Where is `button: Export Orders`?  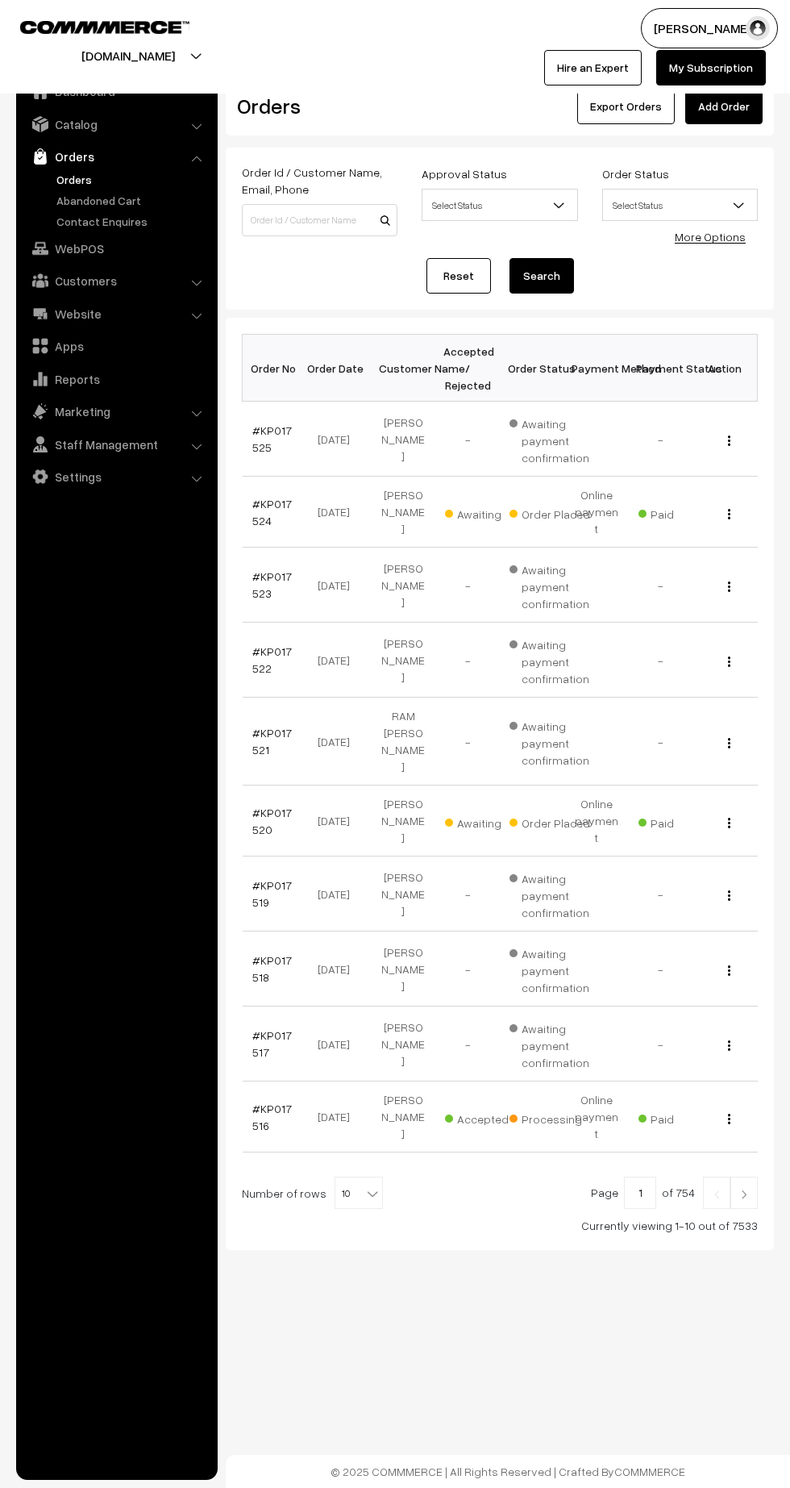
button: Export Orders is located at coordinates (626, 106).